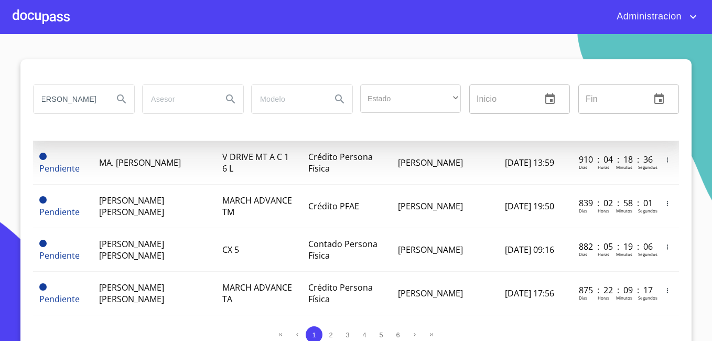 The width and height of the screenshot is (712, 341). I want to click on span: CX 5, so click(231, 250).